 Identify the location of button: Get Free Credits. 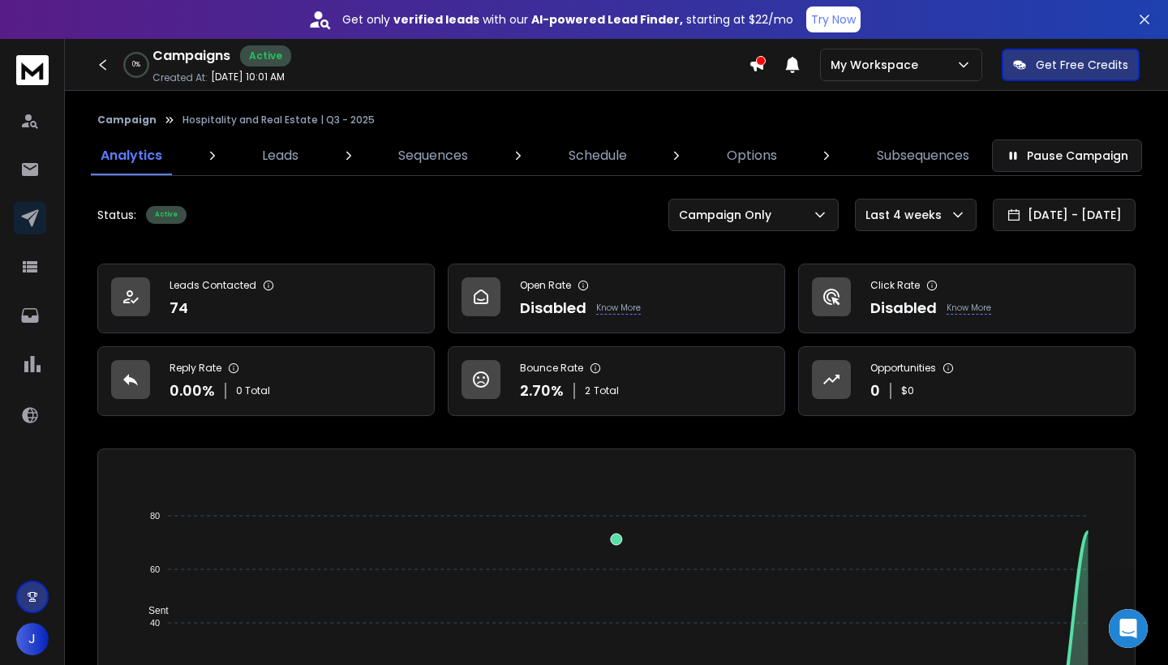
(1070, 65).